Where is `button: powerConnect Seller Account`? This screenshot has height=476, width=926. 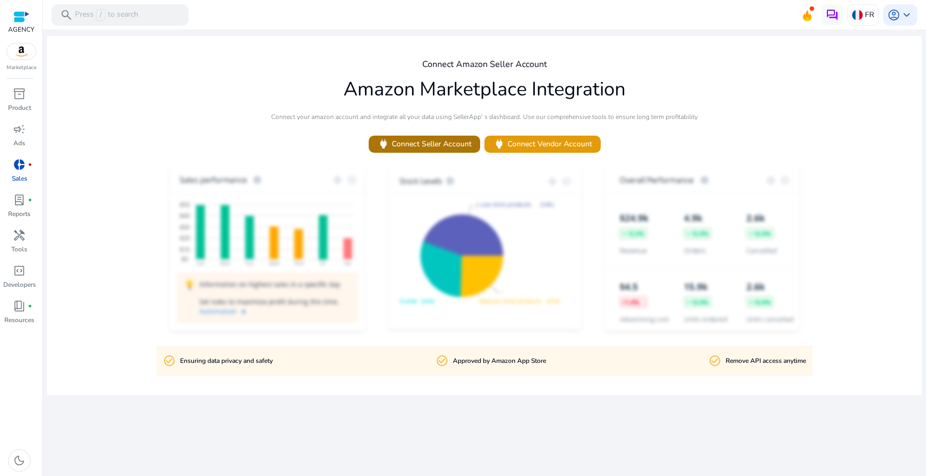 button: powerConnect Seller Account is located at coordinates (424, 144).